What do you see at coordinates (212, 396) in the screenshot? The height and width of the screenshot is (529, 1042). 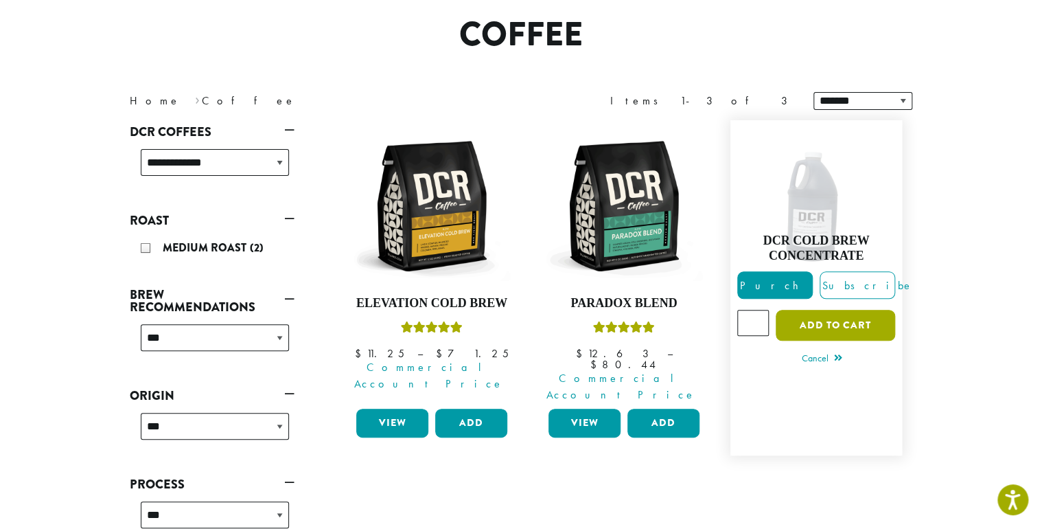 I see `a: Origin` at bounding box center [212, 396].